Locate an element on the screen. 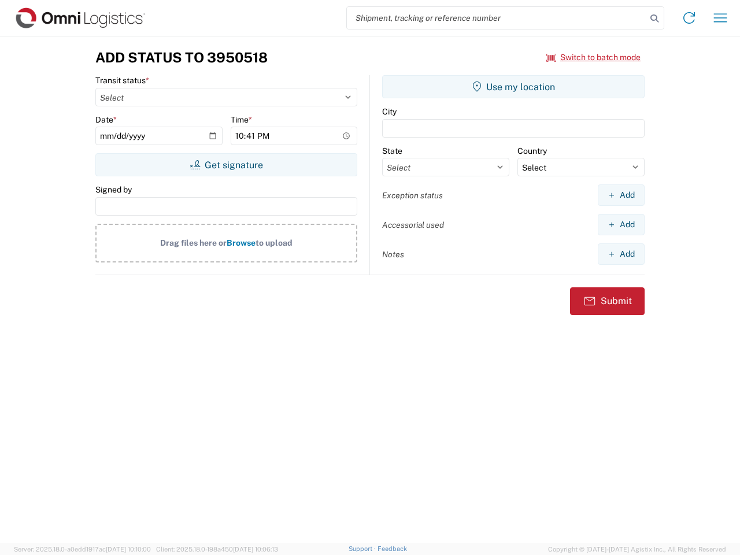  h3: Add Status to 3950518 is located at coordinates (182, 57).